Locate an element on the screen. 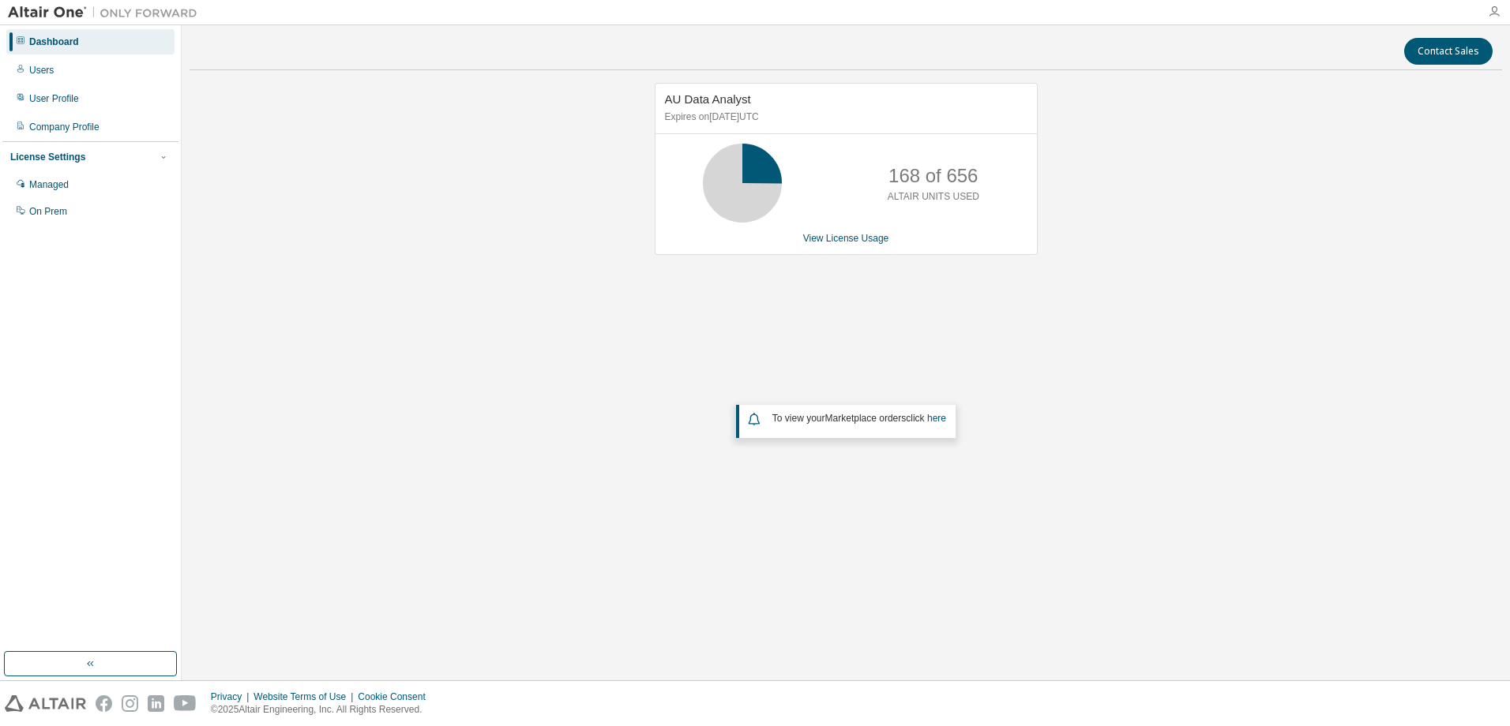 The width and height of the screenshot is (1510, 726). div: User Profile is located at coordinates (54, 99).